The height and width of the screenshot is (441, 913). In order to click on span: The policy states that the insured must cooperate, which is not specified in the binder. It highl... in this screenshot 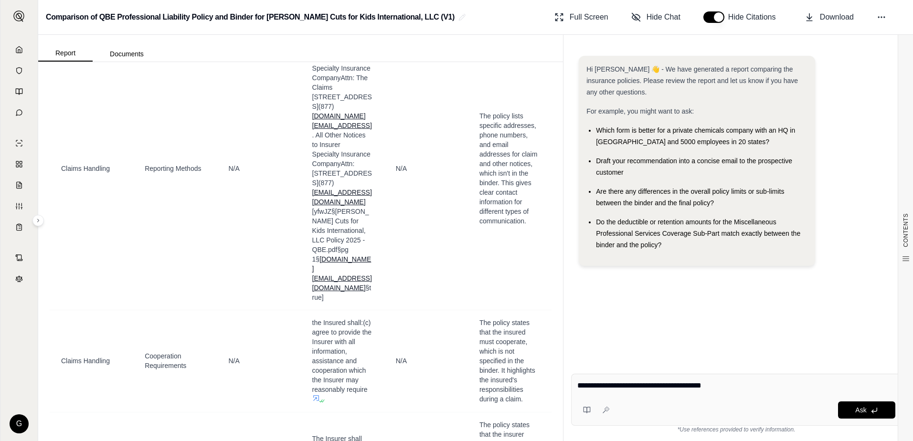, I will do `click(507, 361)`.